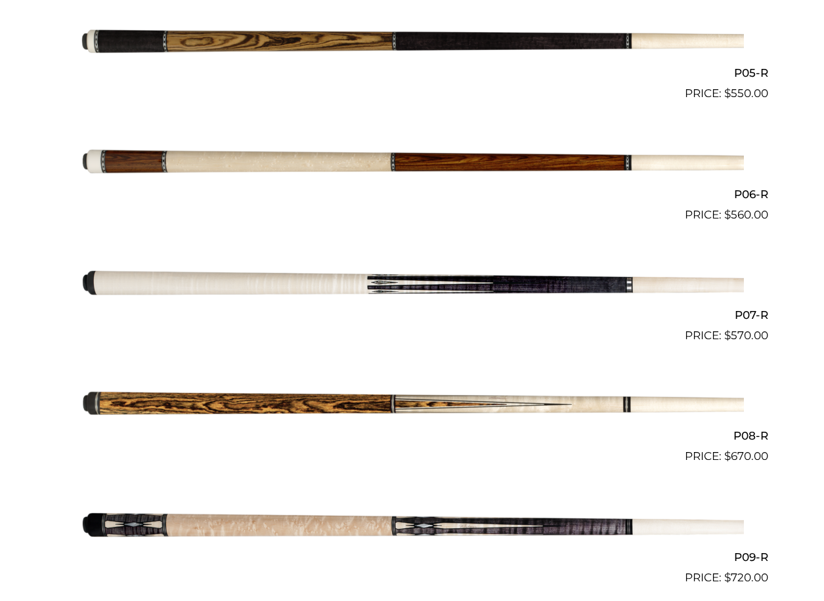 The height and width of the screenshot is (601, 824). What do you see at coordinates (412, 73) in the screenshot?
I see `h2: P05-R` at bounding box center [412, 73].